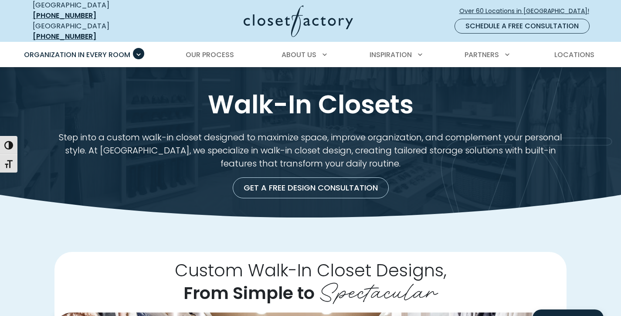  Describe the element at coordinates (522, 26) in the screenshot. I see `a: Schedule a Free Consultation` at that location.